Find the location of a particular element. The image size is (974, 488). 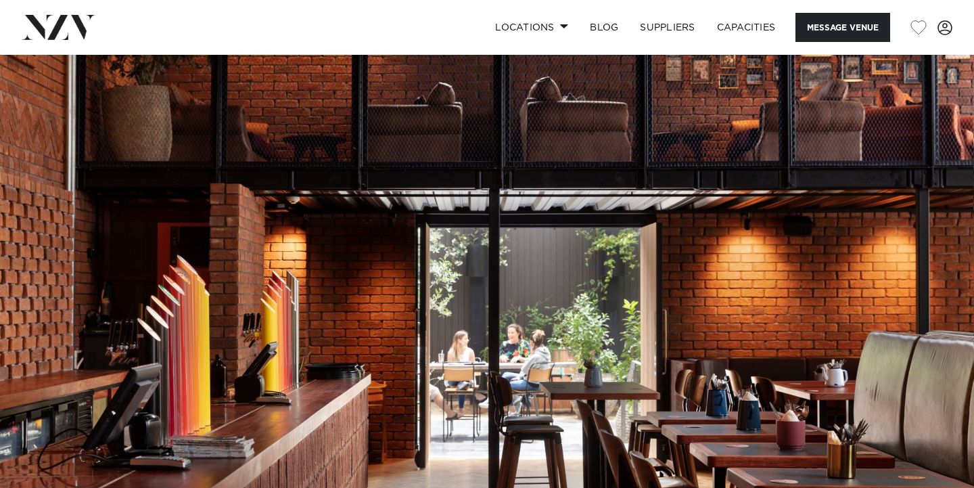

a: BLOG is located at coordinates (604, 27).